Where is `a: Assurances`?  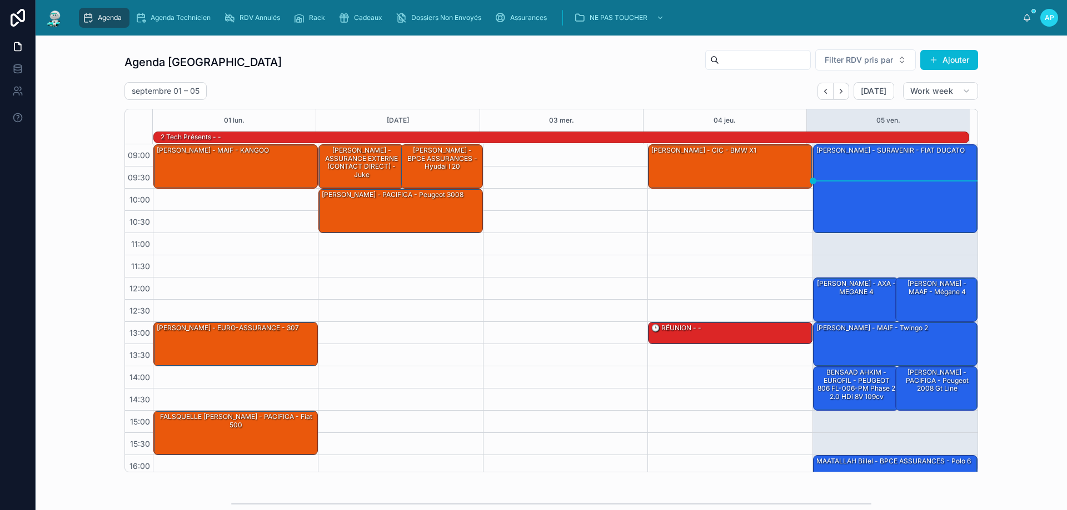
a: Assurances is located at coordinates (523, 18).